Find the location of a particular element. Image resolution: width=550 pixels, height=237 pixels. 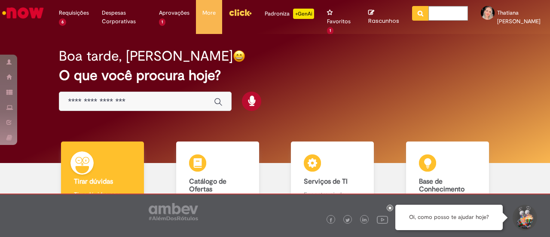

div: Padroniza is located at coordinates (289, 14).